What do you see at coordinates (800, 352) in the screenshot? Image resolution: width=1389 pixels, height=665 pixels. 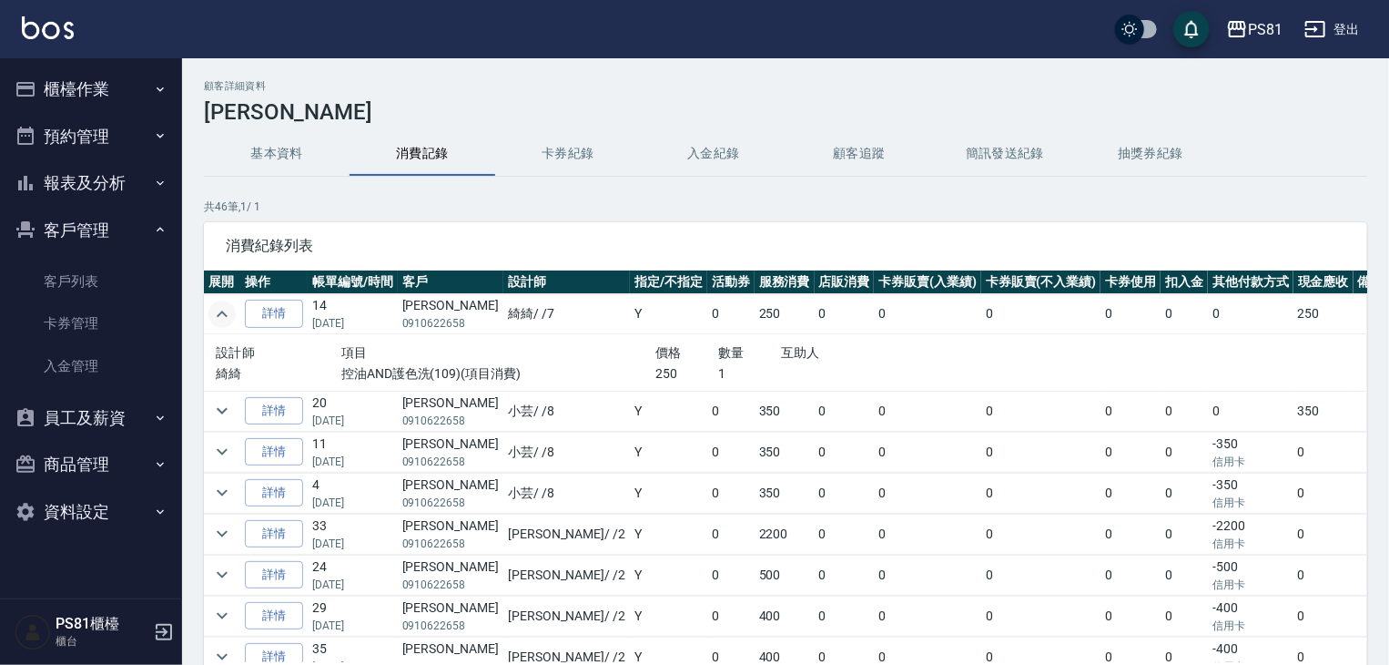 I see `span: 互助人` at bounding box center [800, 352].